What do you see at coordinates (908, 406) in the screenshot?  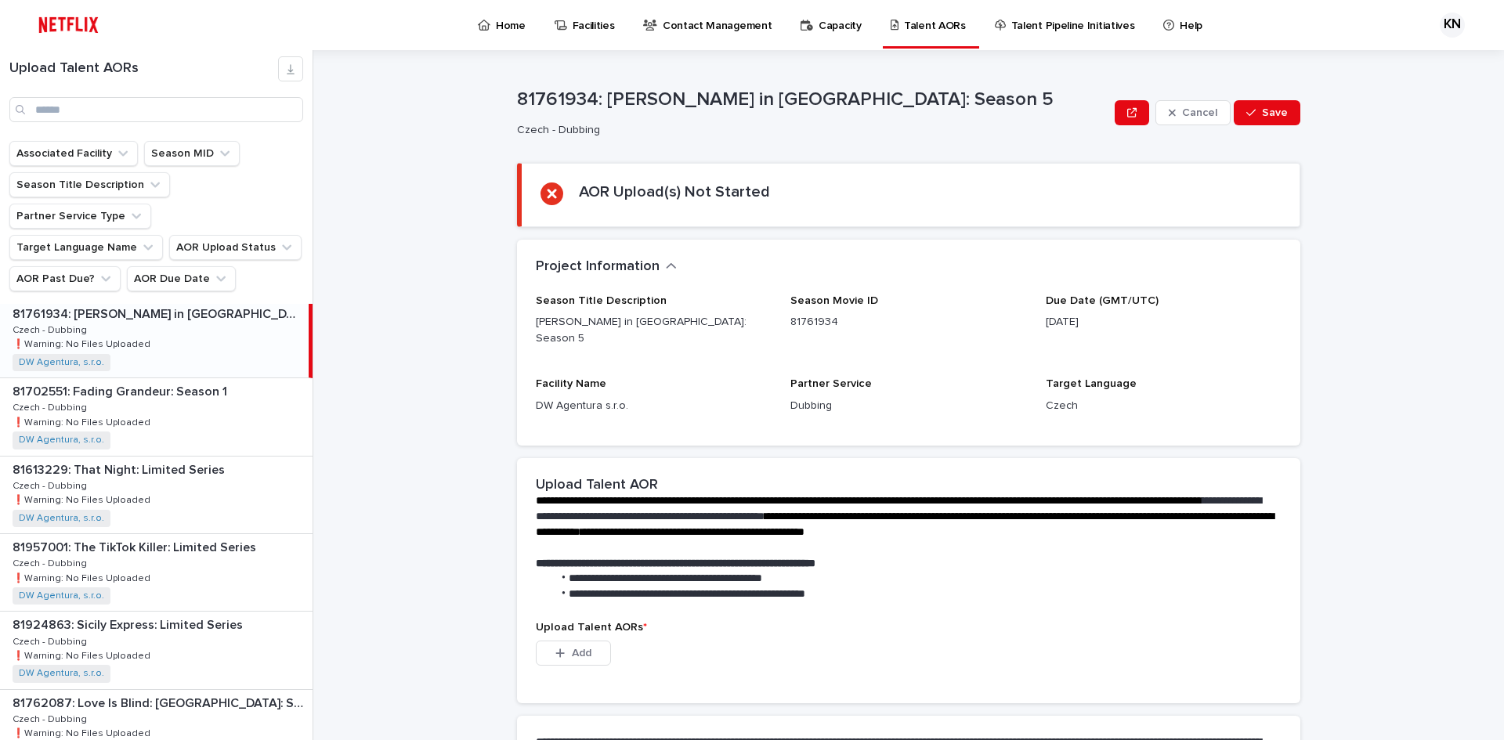 I see `p: Dubbing` at bounding box center [908, 406].